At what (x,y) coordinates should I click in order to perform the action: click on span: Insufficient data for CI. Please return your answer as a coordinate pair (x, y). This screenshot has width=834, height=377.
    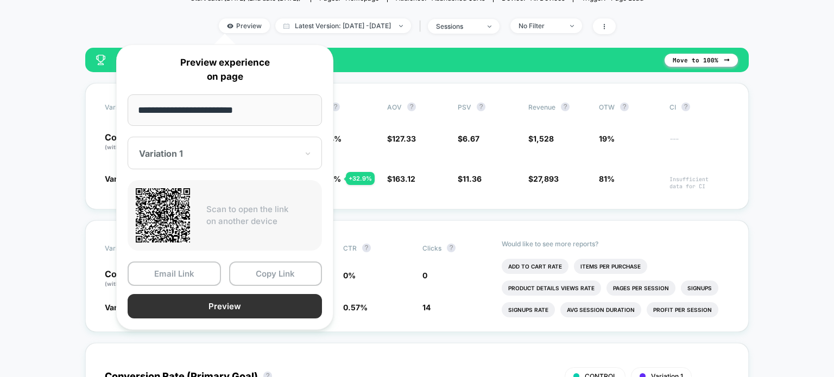
    Looking at the image, I should click on (699, 183).